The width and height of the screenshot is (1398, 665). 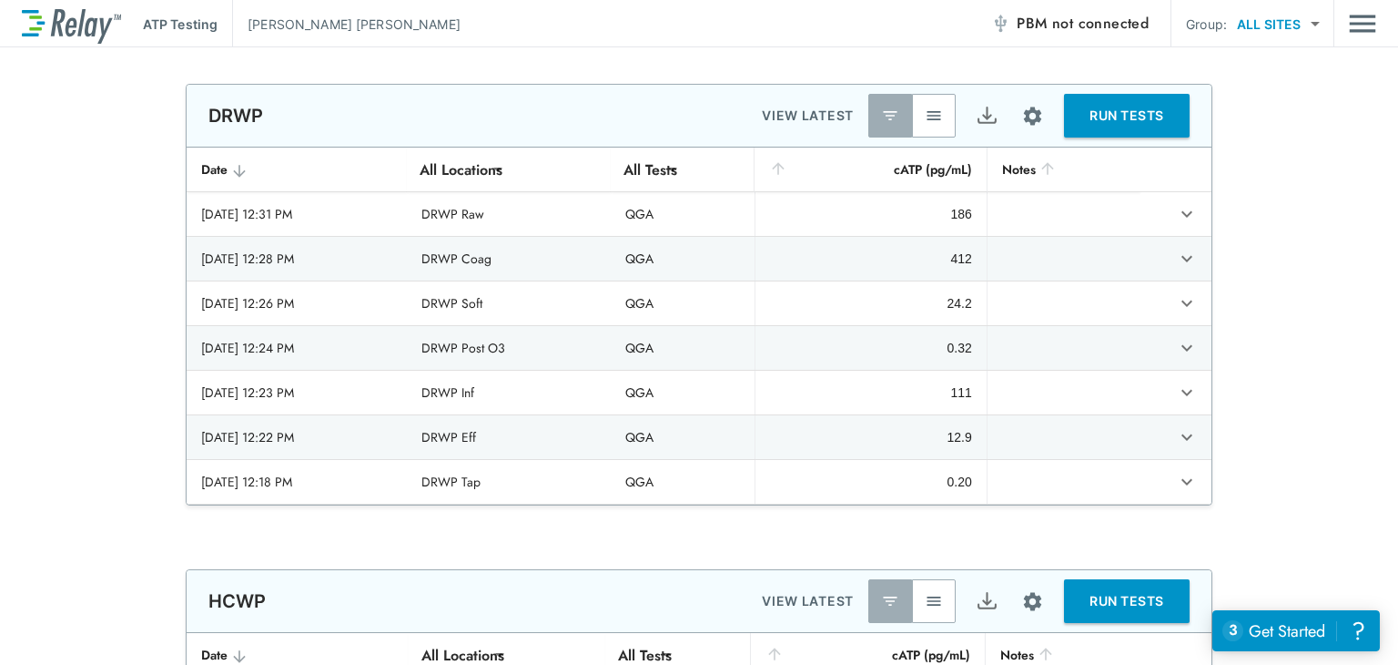 I want to click on div: cATP (pg/mL), so click(x=870, y=169).